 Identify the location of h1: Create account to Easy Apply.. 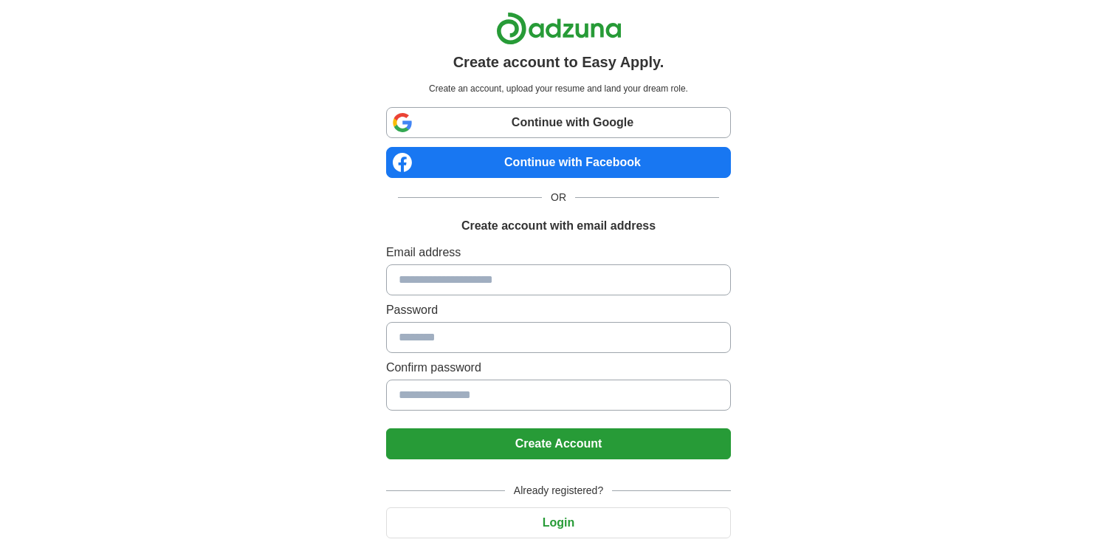
(559, 62).